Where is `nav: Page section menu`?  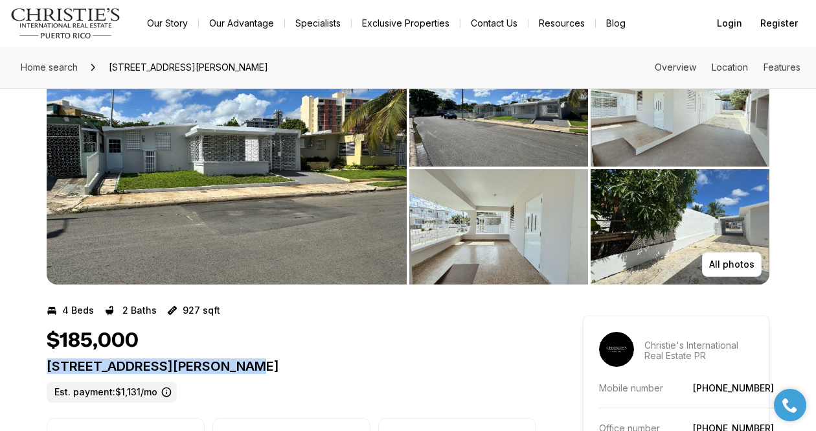 nav: Page section menu is located at coordinates (727, 67).